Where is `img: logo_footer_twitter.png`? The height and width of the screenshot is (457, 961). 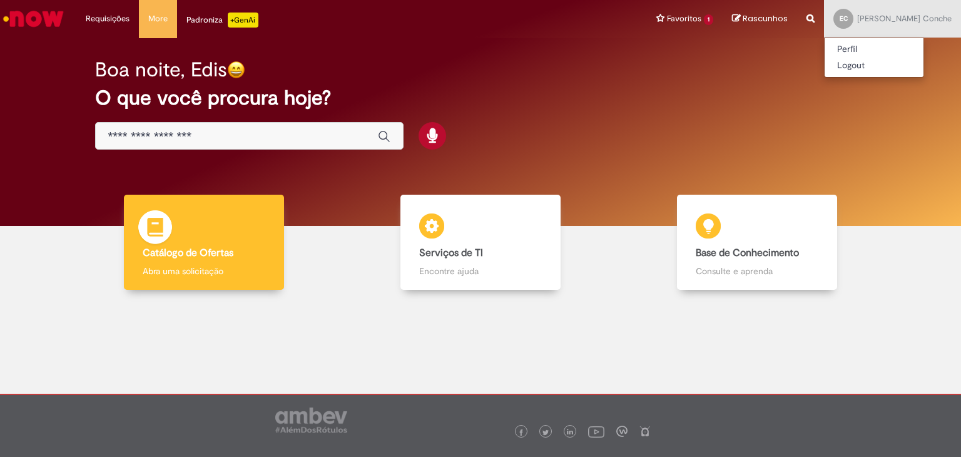 img: logo_footer_twitter.png is located at coordinates (546, 433).